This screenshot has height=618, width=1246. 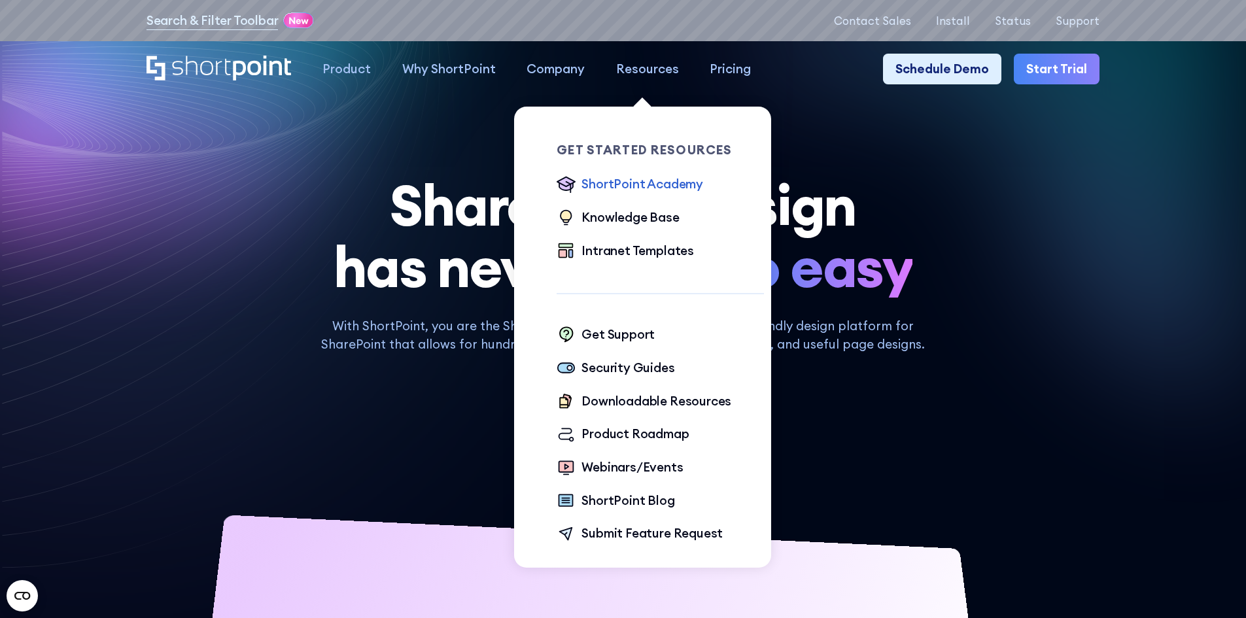 I want to click on div: Chat Widget, so click(x=1128, y=542).